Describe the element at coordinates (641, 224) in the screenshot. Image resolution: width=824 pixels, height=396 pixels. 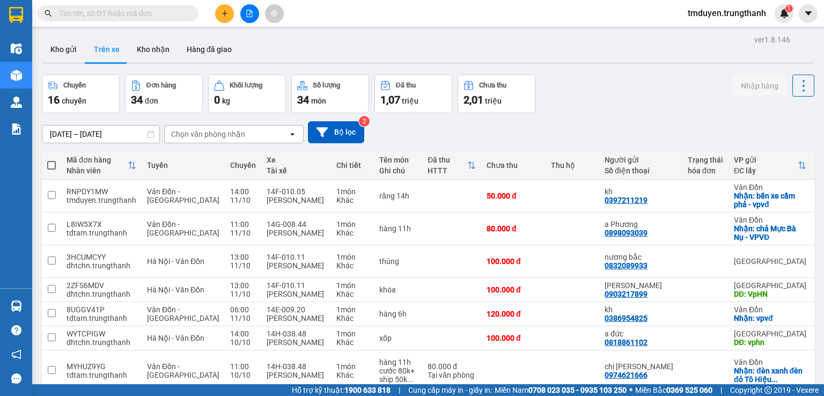
I see `div: a Phương` at that location.